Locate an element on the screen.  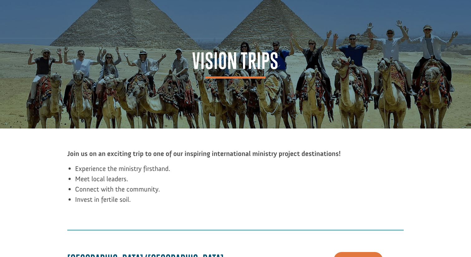
span: Meet local leaders. is located at coordinates (102, 178).